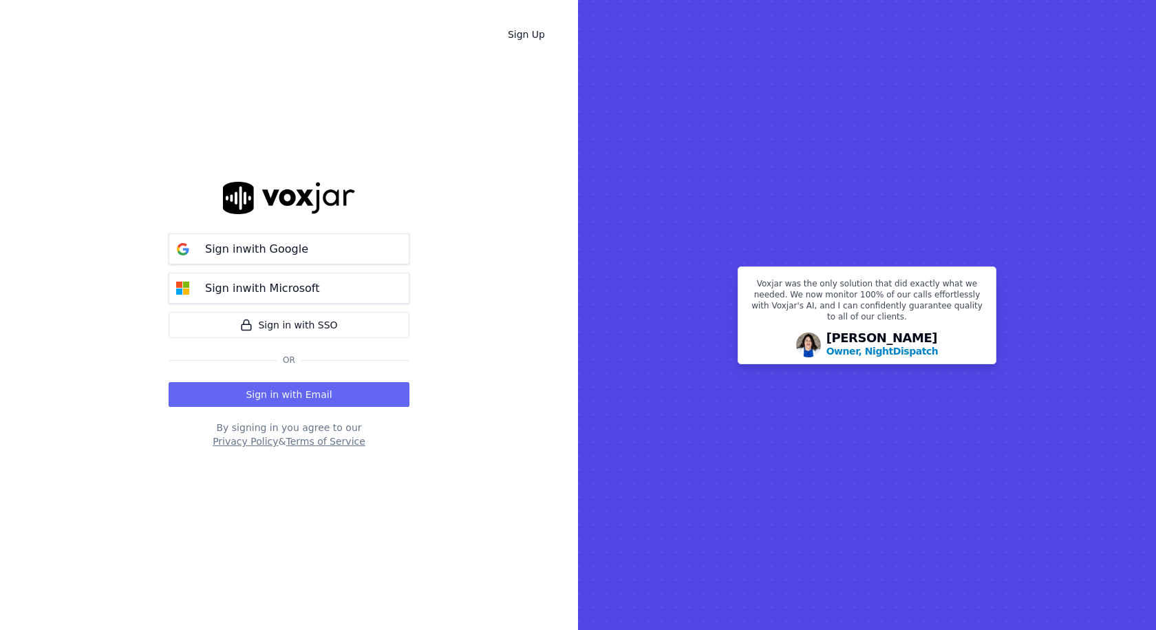 This screenshot has width=1156, height=630. I want to click on p: Sign in with Google, so click(257, 249).